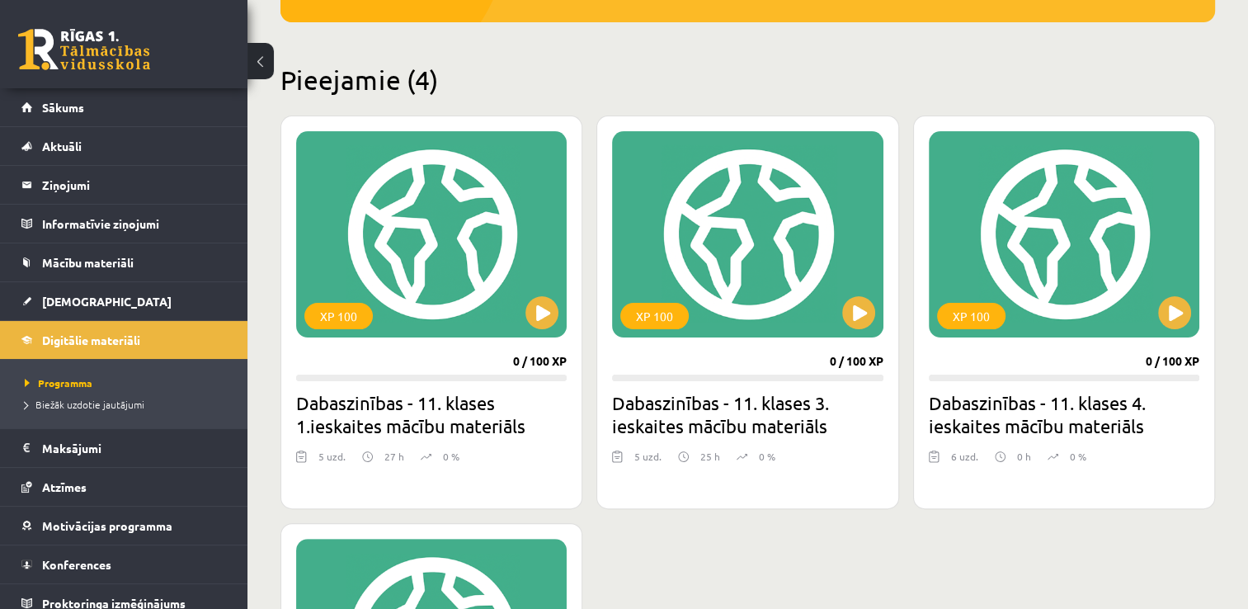  I want to click on span: Digitālie materiāli, so click(91, 340).